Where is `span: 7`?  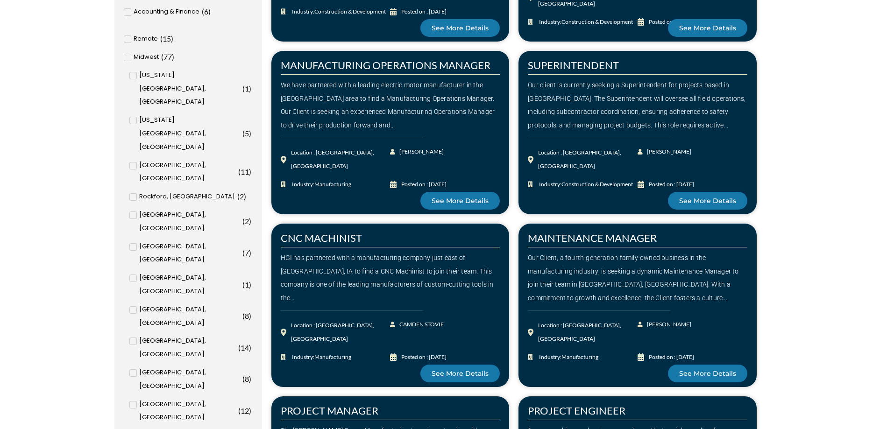 span: 7 is located at coordinates (247, 253).